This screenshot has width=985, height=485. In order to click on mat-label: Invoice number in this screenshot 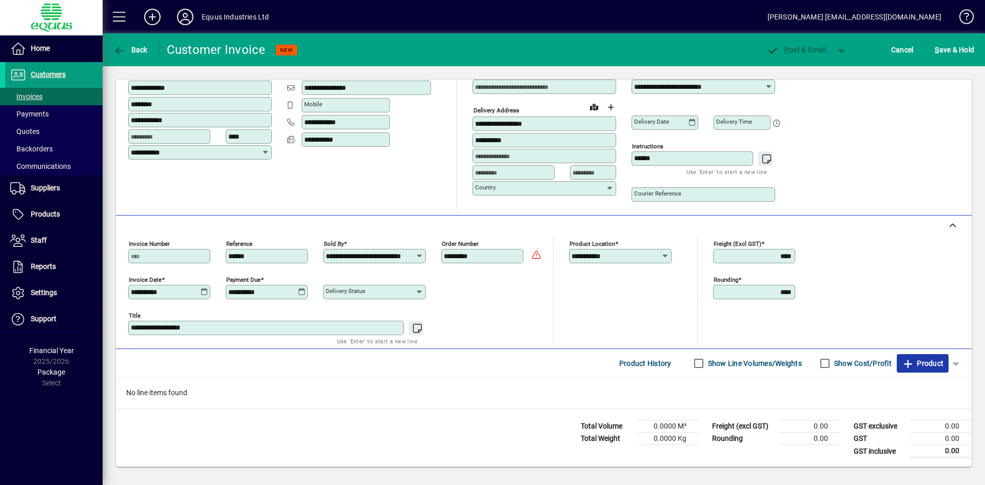, I will do `click(149, 244)`.